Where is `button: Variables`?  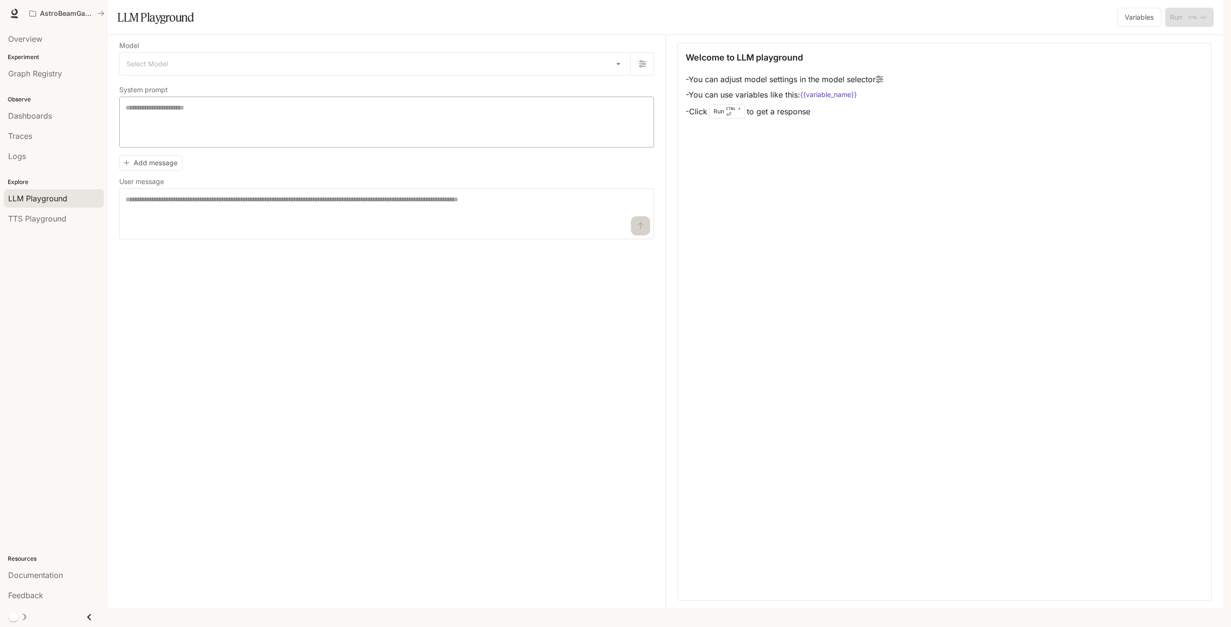 button: Variables is located at coordinates (1139, 17).